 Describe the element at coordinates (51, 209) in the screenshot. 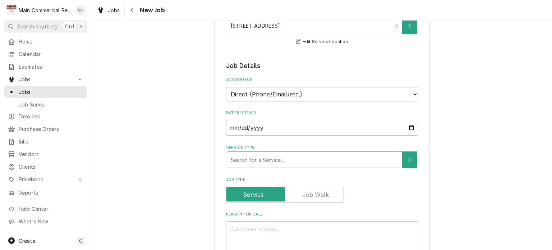

I see `span: Help Center` at that location.